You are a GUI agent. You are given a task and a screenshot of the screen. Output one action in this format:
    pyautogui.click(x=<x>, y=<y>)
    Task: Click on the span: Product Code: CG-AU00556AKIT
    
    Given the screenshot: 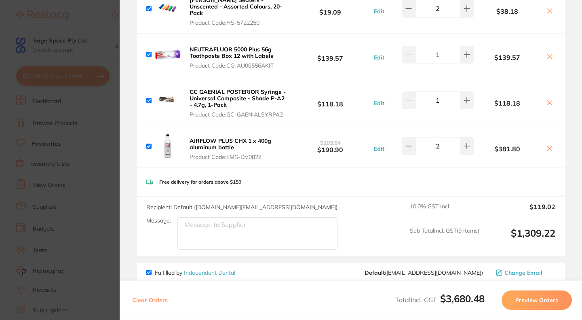 What is the action you would take?
    pyautogui.click(x=238, y=66)
    